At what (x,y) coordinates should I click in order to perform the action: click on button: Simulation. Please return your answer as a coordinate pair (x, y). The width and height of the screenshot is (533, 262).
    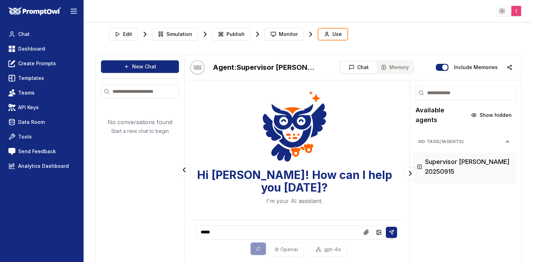
    Looking at the image, I should click on (175, 34).